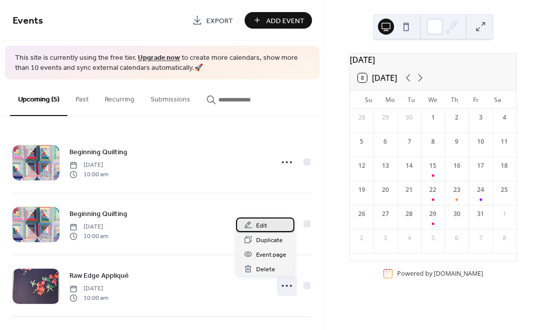 The image size is (541, 330). What do you see at coordinates (433, 166) in the screenshot?
I see `div: 15` at bounding box center [433, 166].